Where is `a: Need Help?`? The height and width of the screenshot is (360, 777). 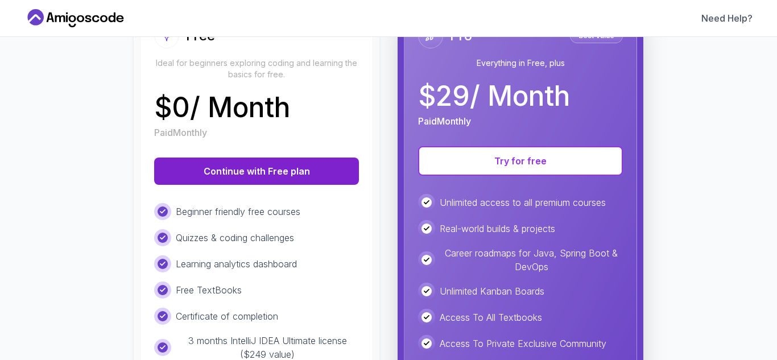
a: Need Help? is located at coordinates (727, 18).